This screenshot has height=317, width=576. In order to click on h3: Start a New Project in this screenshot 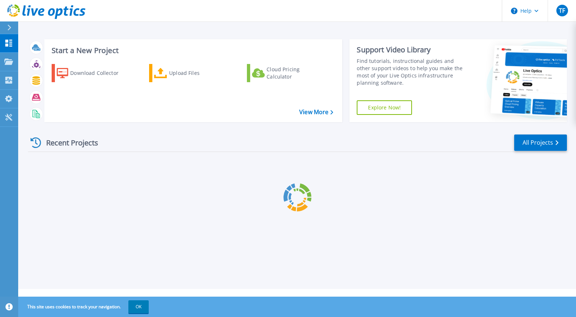, I will do `click(192, 51)`.